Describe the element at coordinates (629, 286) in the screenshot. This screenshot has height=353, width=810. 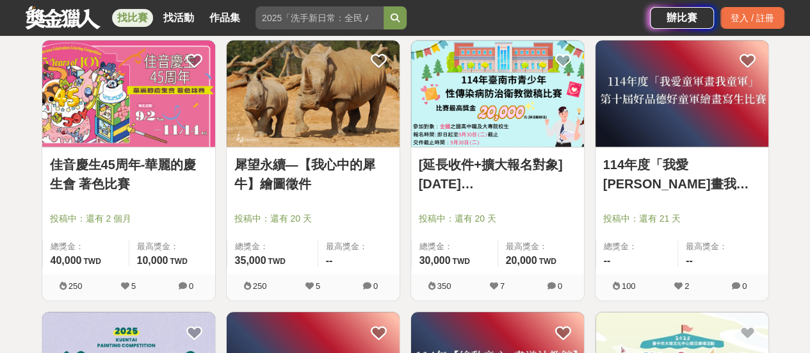
I see `span: 100` at that location.